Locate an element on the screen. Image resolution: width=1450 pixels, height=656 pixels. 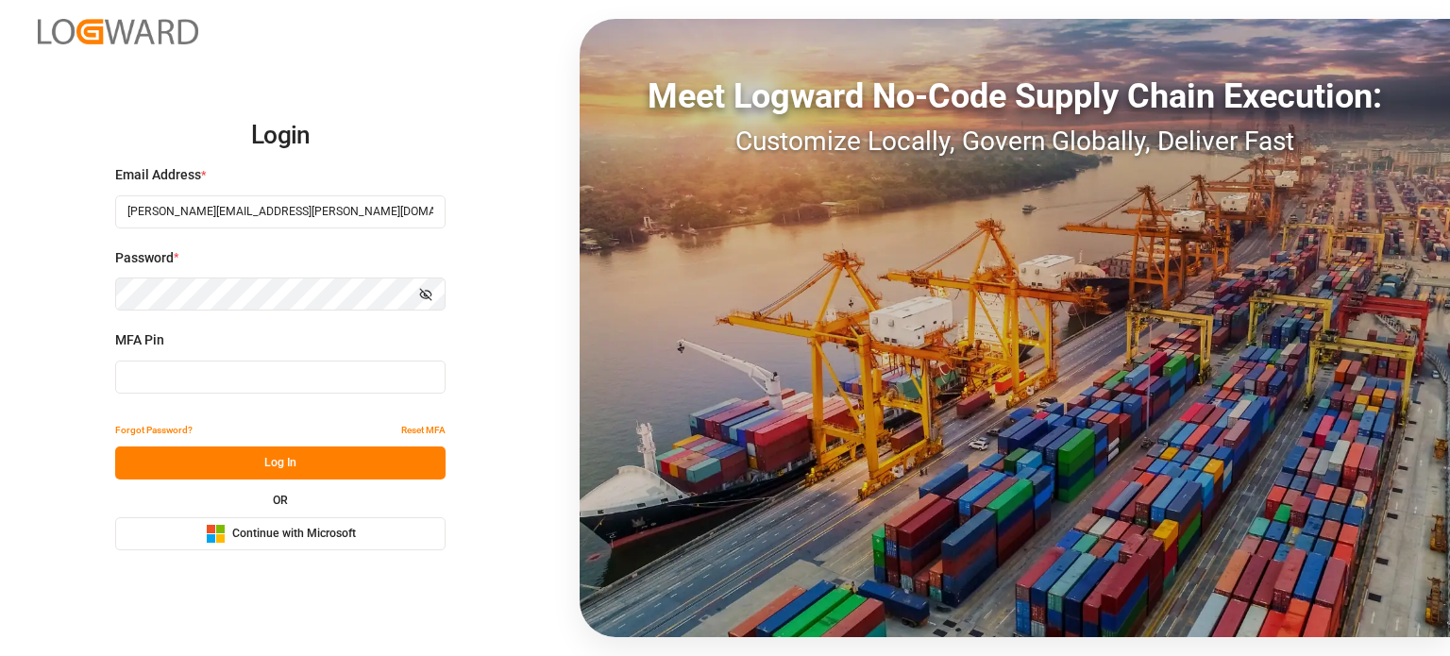
span: Continue with Microsoft is located at coordinates (294, 534).